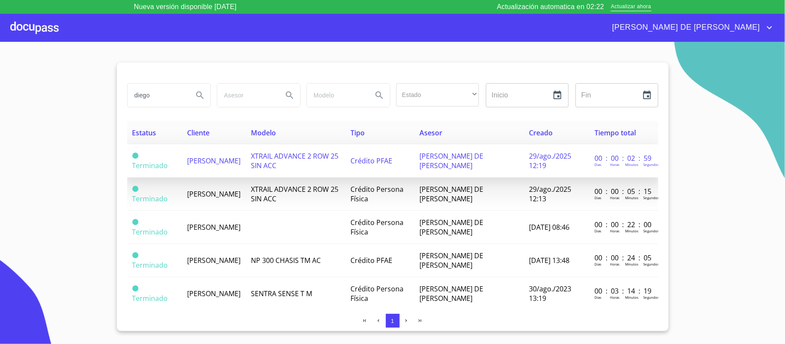 Image resolution: width=785 pixels, height=344 pixels. Describe the element at coordinates (623, 291) in the screenshot. I see `p: 00 : 03 : 14 : 19` at that location.